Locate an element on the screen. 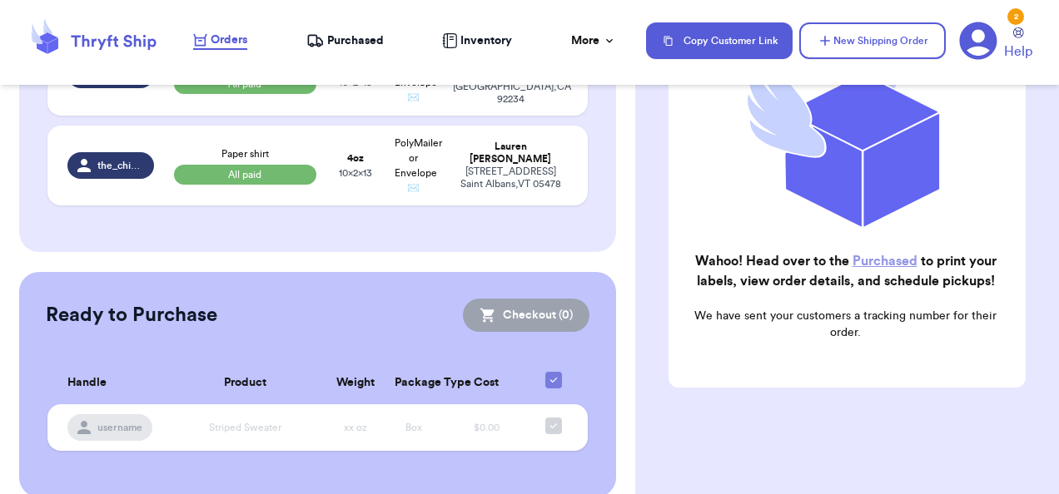 The width and height of the screenshot is (1059, 494). a: Inventory is located at coordinates (477, 41).